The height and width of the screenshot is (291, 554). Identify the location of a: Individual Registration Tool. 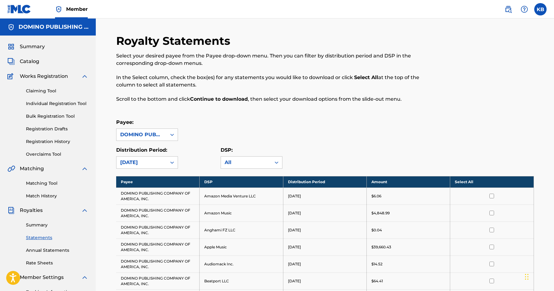
(57, 104).